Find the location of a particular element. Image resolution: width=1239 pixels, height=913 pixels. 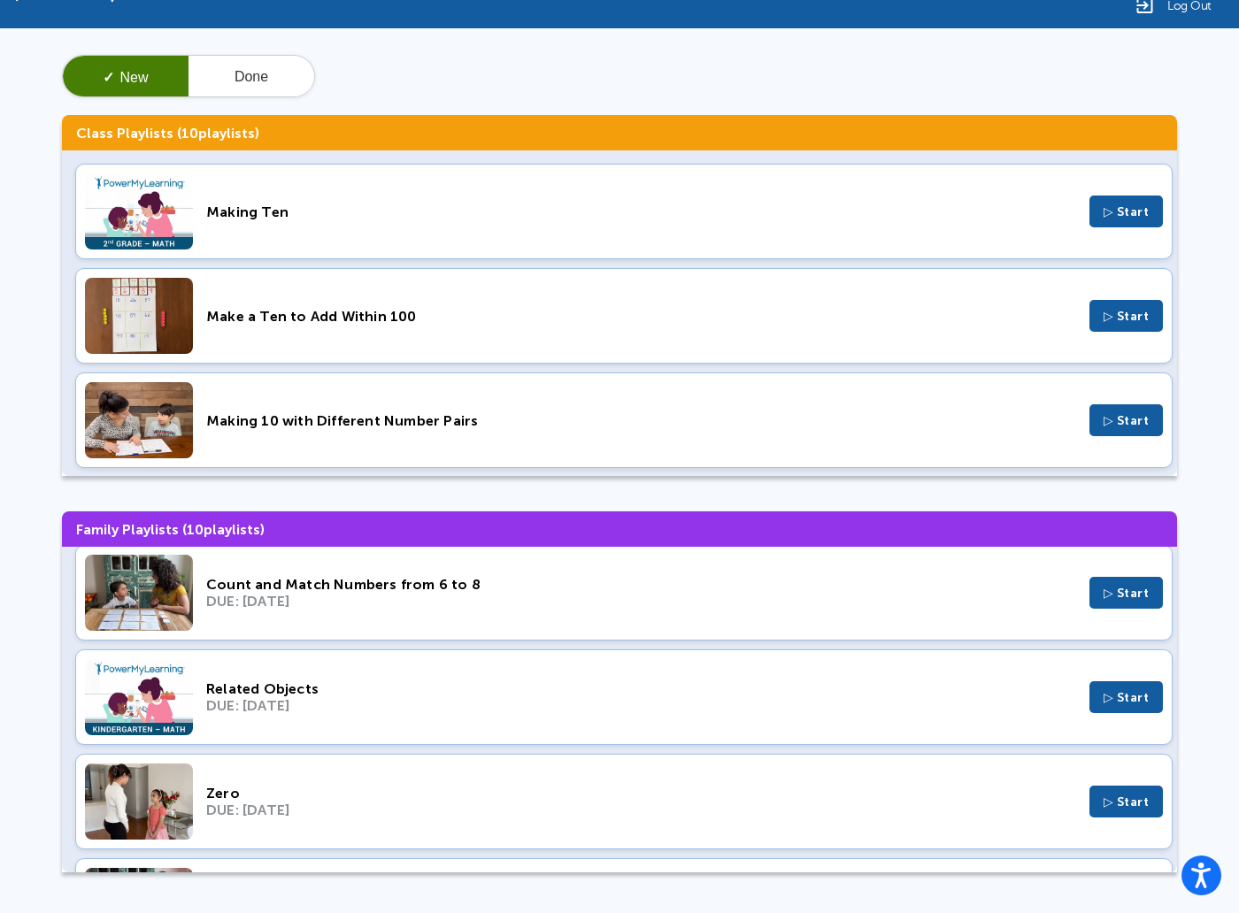

div: Related Objects is located at coordinates (641, 688).